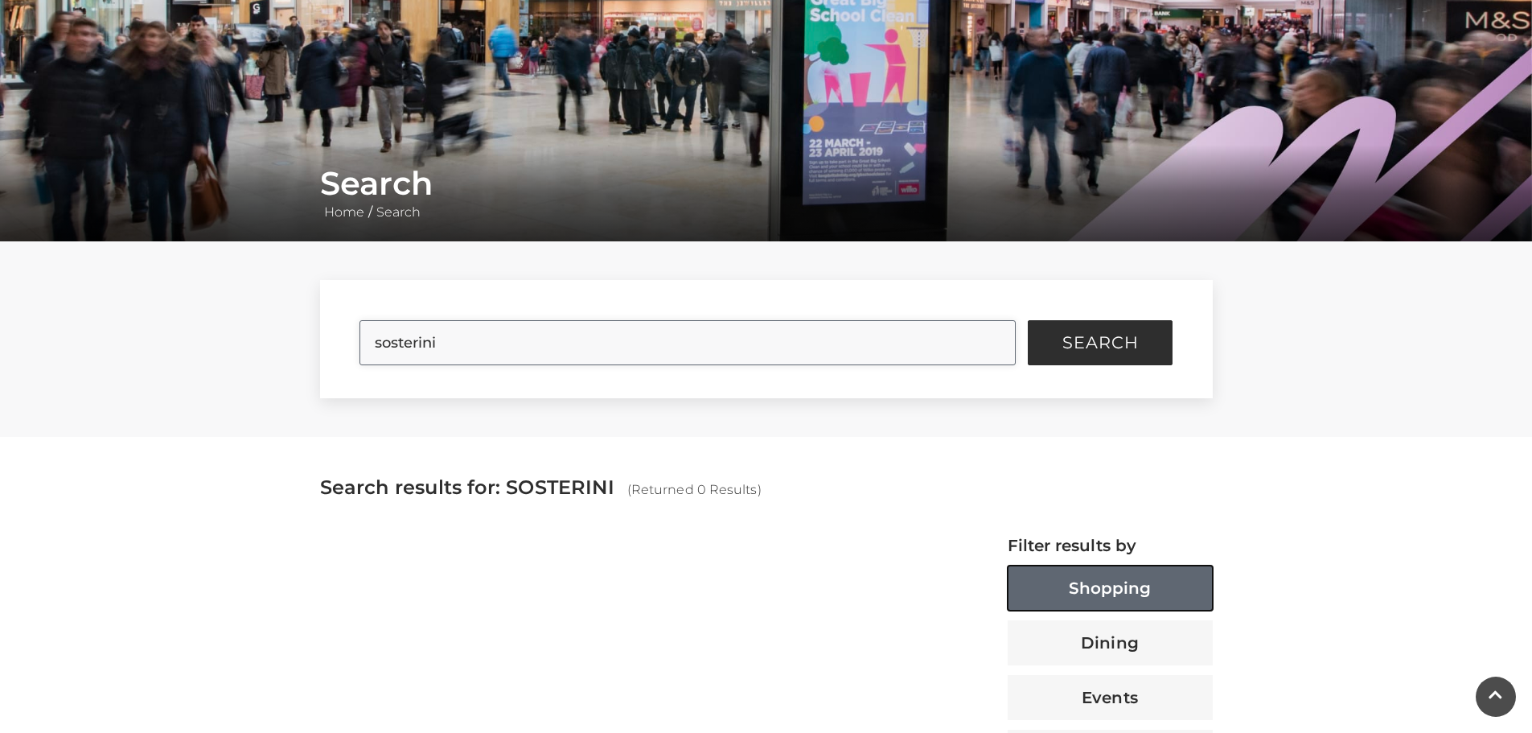 This screenshot has height=733, width=1532. I want to click on h1: Search, so click(766, 183).